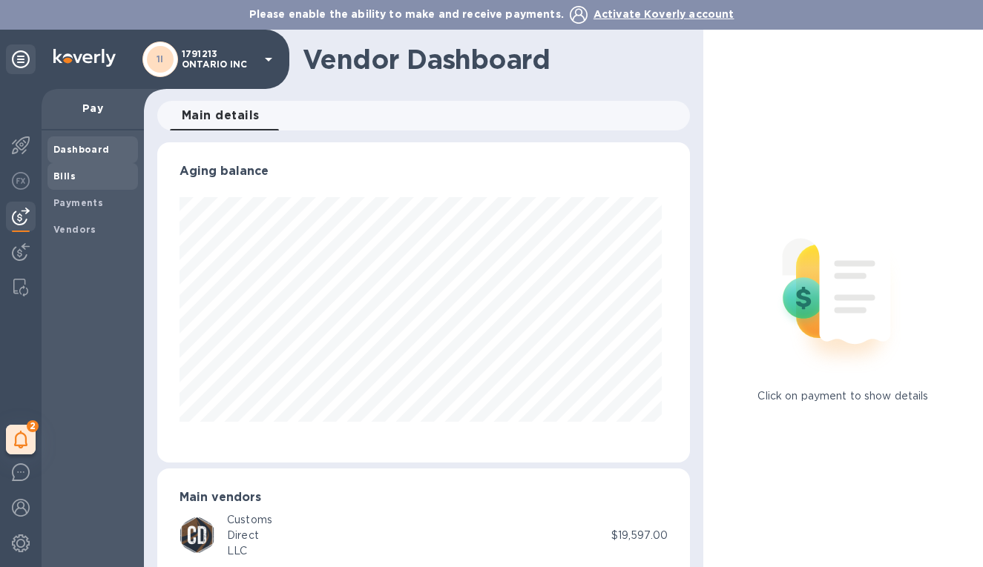 The image size is (983, 567). Describe the element at coordinates (21, 59) in the screenshot. I see `div: Unpin categories` at that location.